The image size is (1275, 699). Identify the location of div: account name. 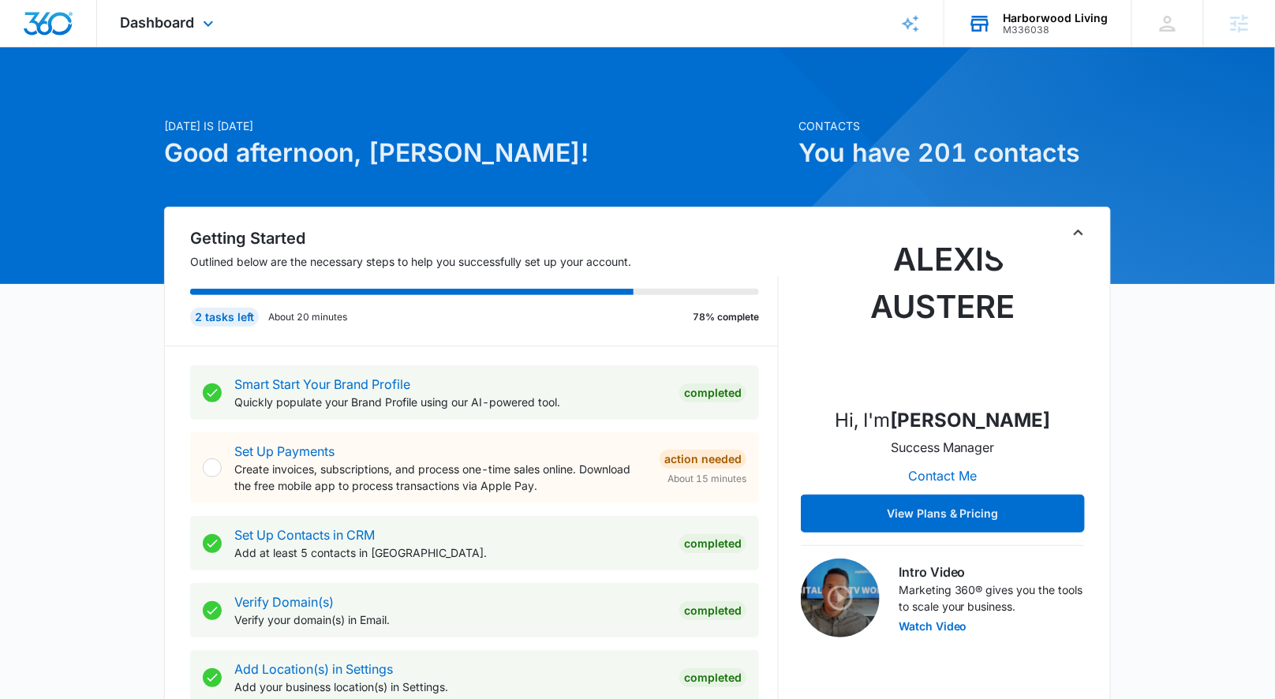
(1056, 18).